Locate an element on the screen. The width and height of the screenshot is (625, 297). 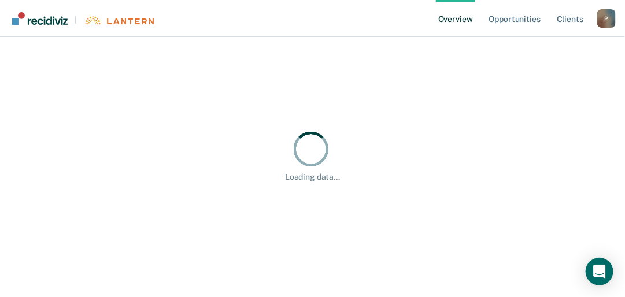
img: Lantern is located at coordinates (118, 20).